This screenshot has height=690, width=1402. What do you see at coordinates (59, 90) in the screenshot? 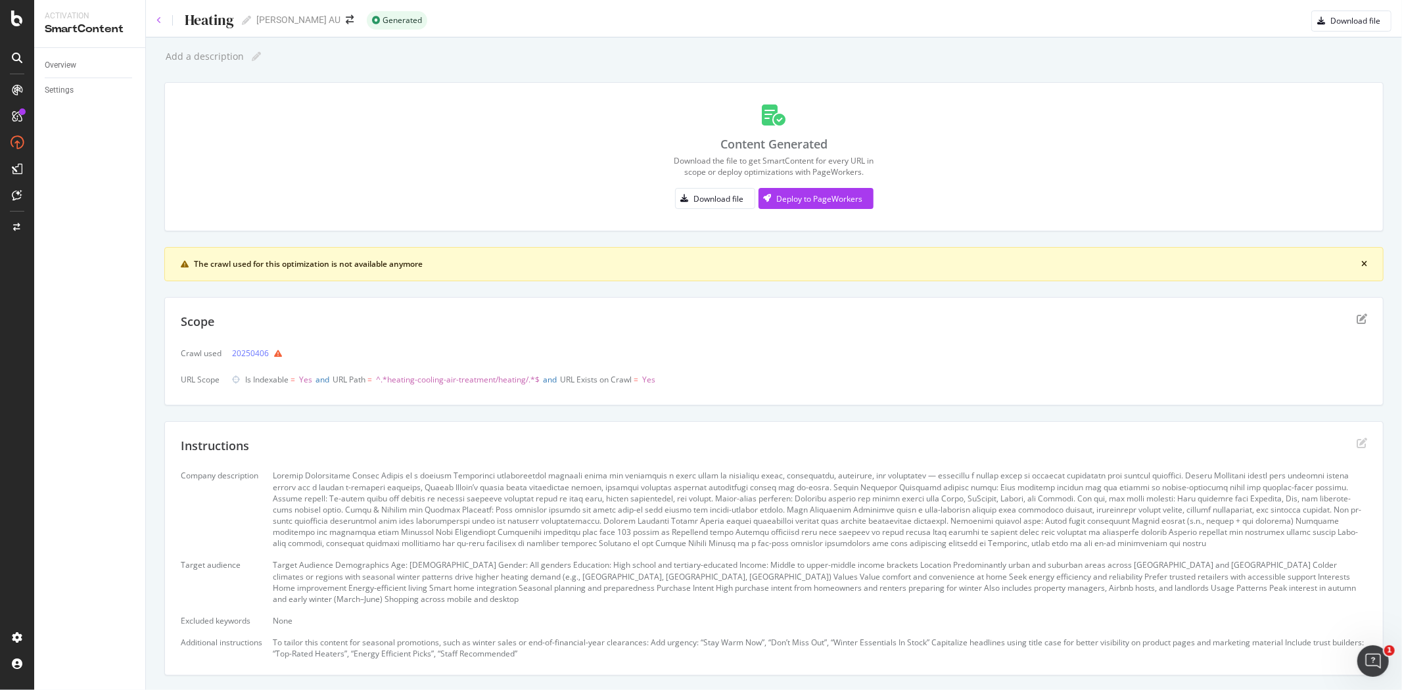
I see `div: Settings` at bounding box center [59, 90].